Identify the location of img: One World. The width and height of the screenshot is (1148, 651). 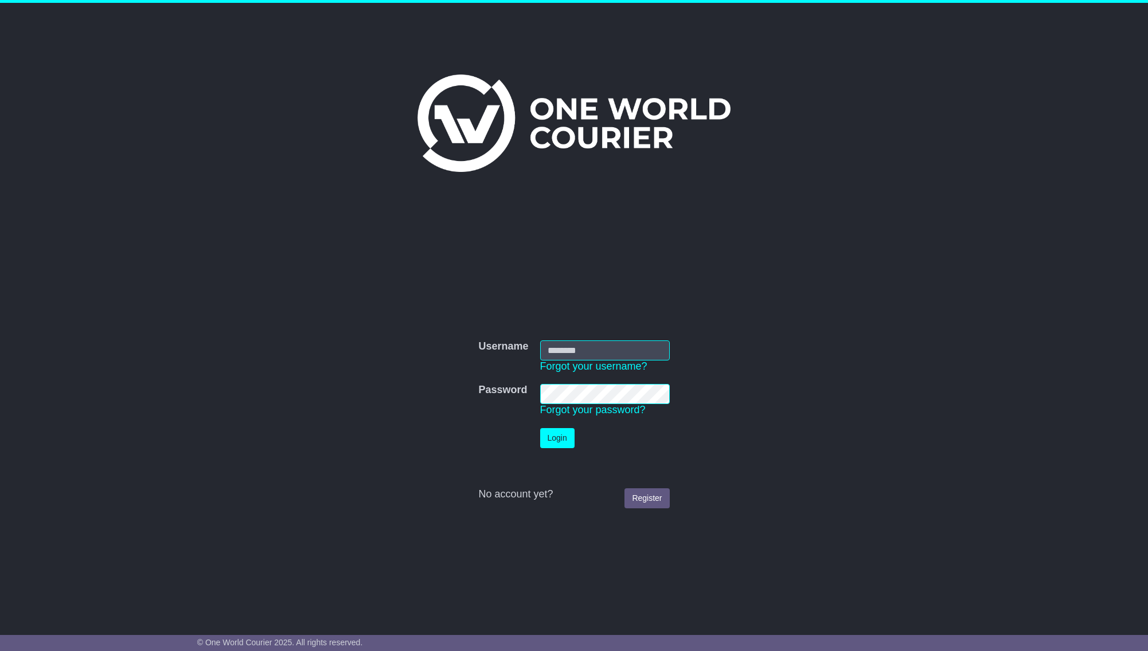
(574, 123).